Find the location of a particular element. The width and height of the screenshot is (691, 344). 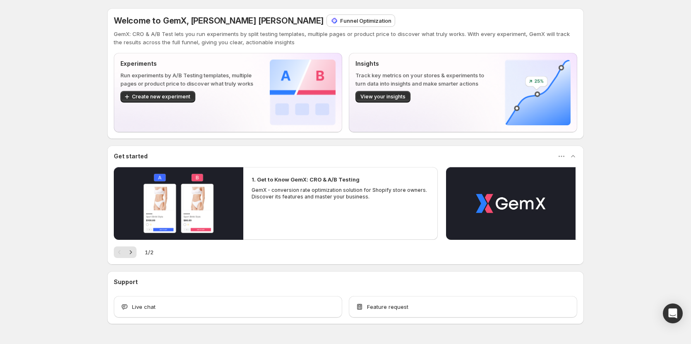

div: Open Intercom Messenger is located at coordinates (673, 314).